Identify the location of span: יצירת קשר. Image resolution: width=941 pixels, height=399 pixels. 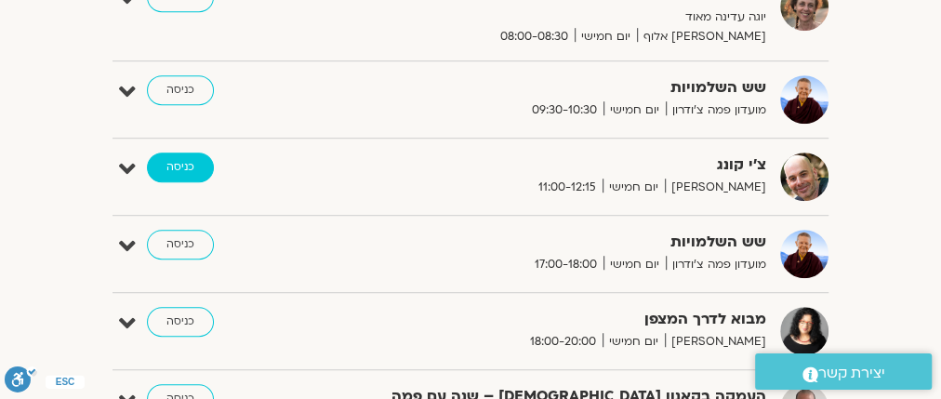
(852, 373).